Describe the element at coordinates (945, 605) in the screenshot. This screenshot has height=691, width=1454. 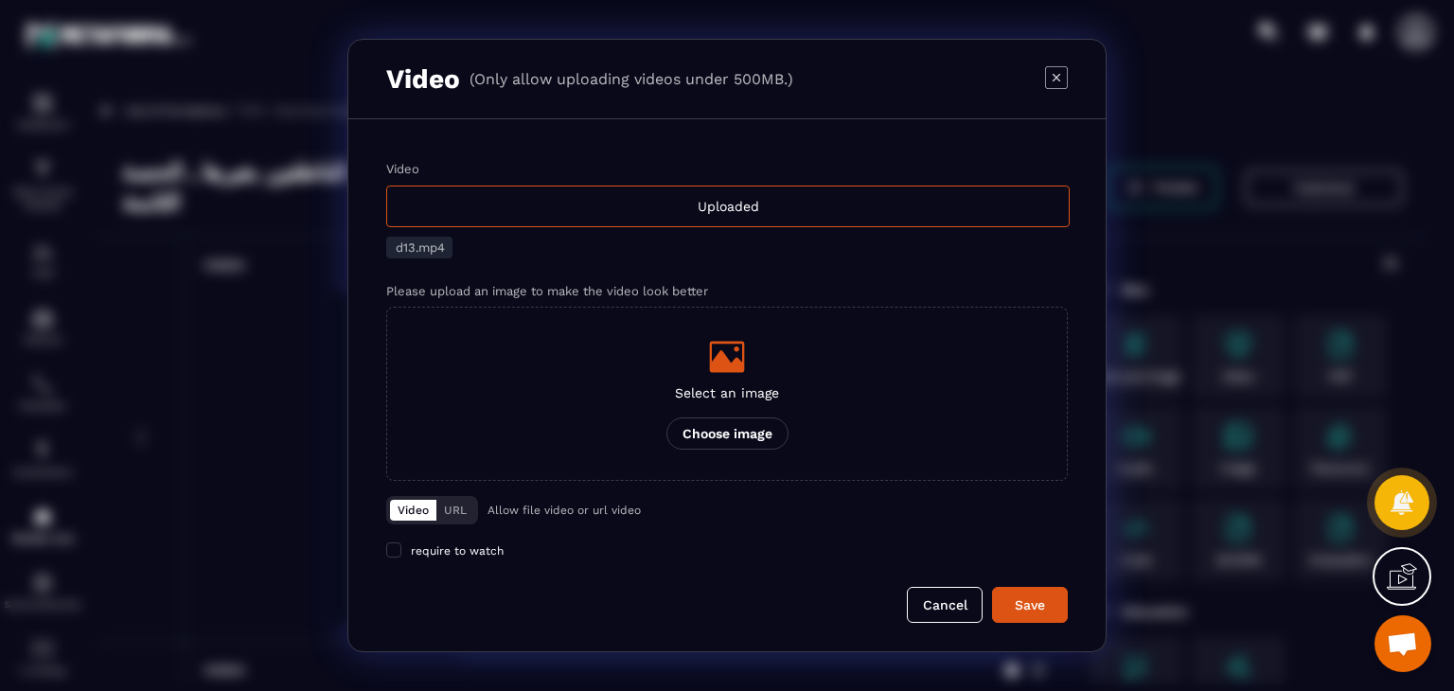
I see `button: Cancel` at that location.